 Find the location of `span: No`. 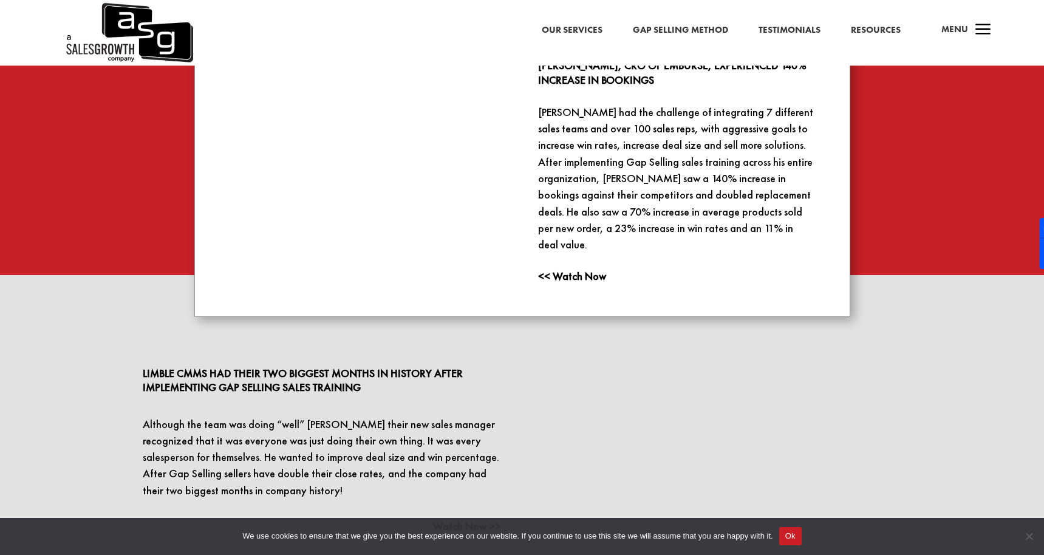

span: No is located at coordinates (1029, 536).